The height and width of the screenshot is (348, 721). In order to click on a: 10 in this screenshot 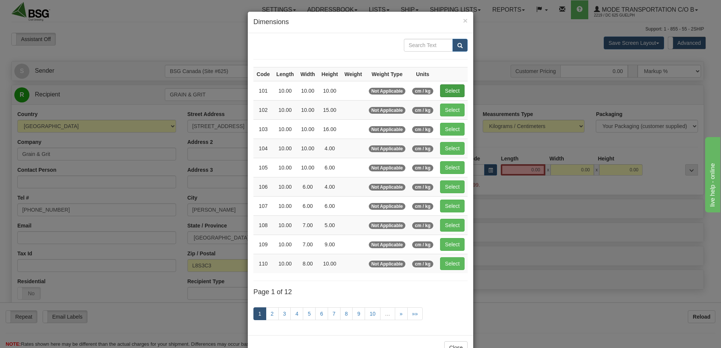, I will do `click(373, 314)`.